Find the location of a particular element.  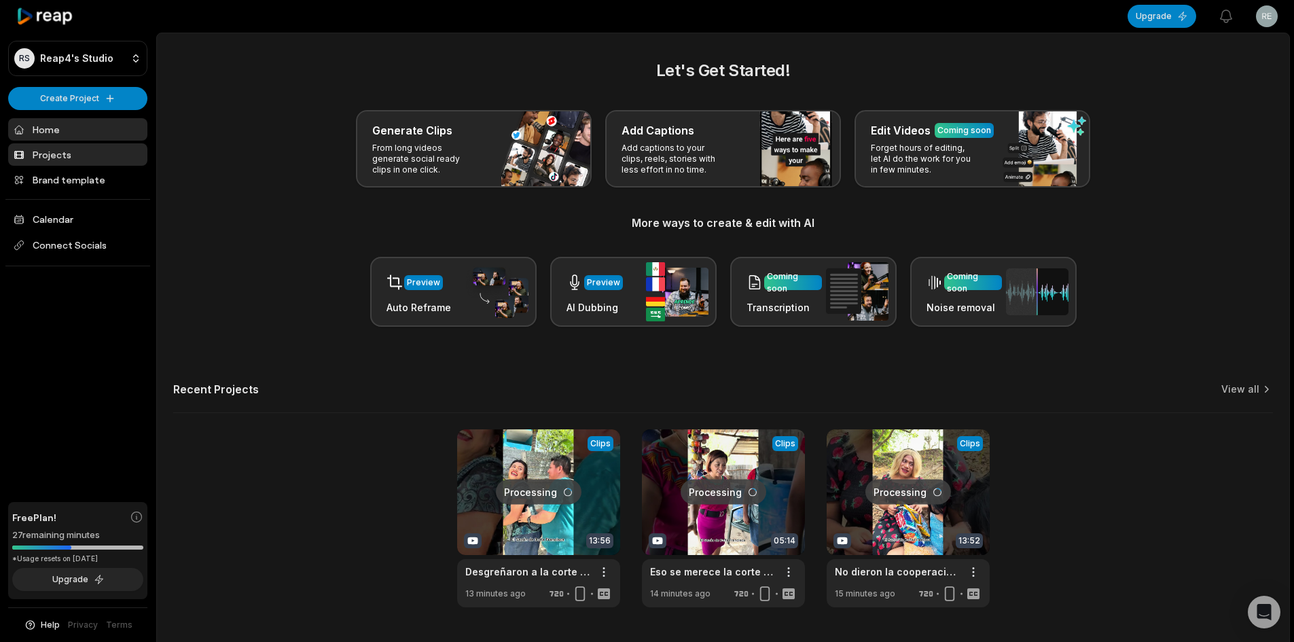

a: Brand template is located at coordinates (77, 179).